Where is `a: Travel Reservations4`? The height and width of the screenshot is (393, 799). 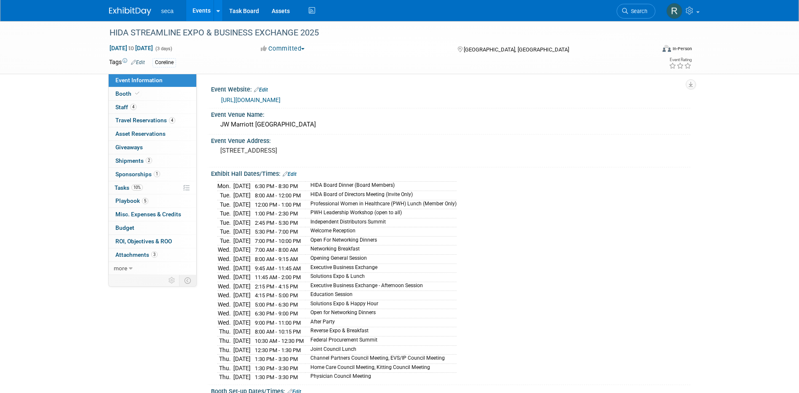
a: Travel Reservations4 is located at coordinates (153, 120).